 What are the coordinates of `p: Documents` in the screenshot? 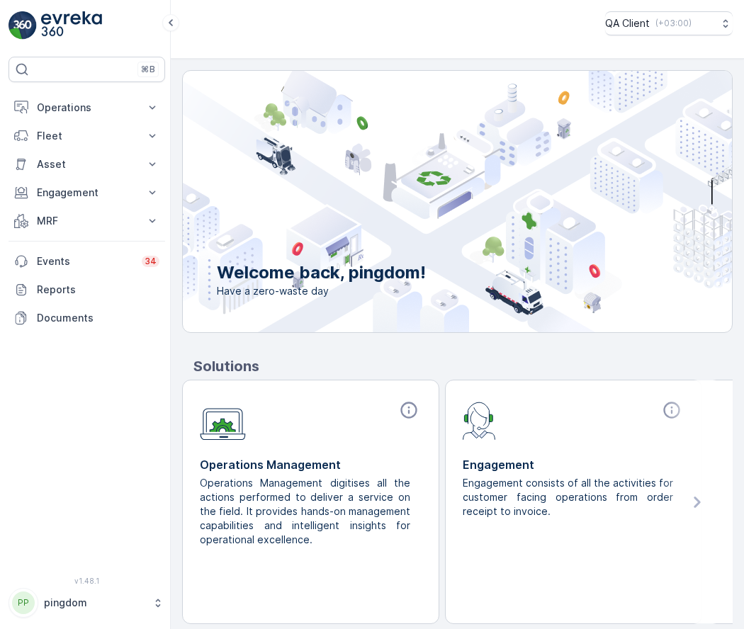 It's located at (98, 318).